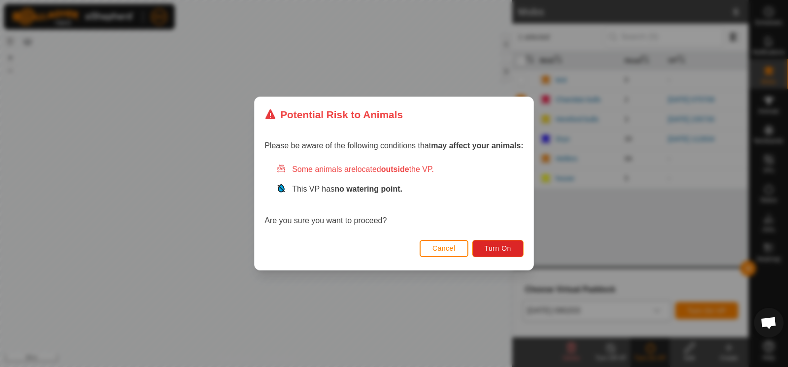  What do you see at coordinates (400, 169) in the screenshot?
I see `div: Some animals are` at bounding box center [400, 169].